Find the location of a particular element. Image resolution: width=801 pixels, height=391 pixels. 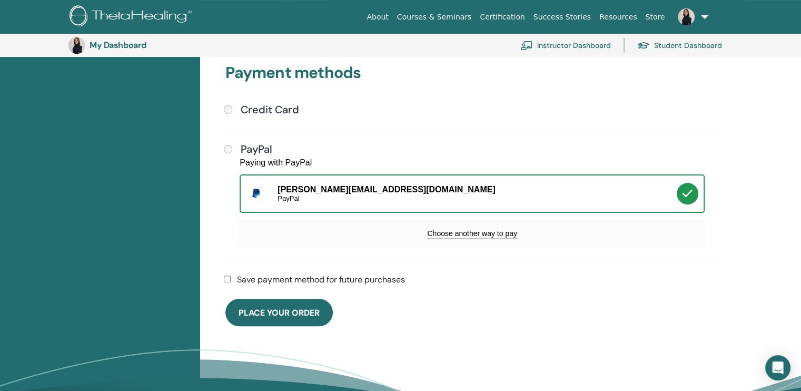

img: chalkboard-teacher.svg is located at coordinates (527, 45).